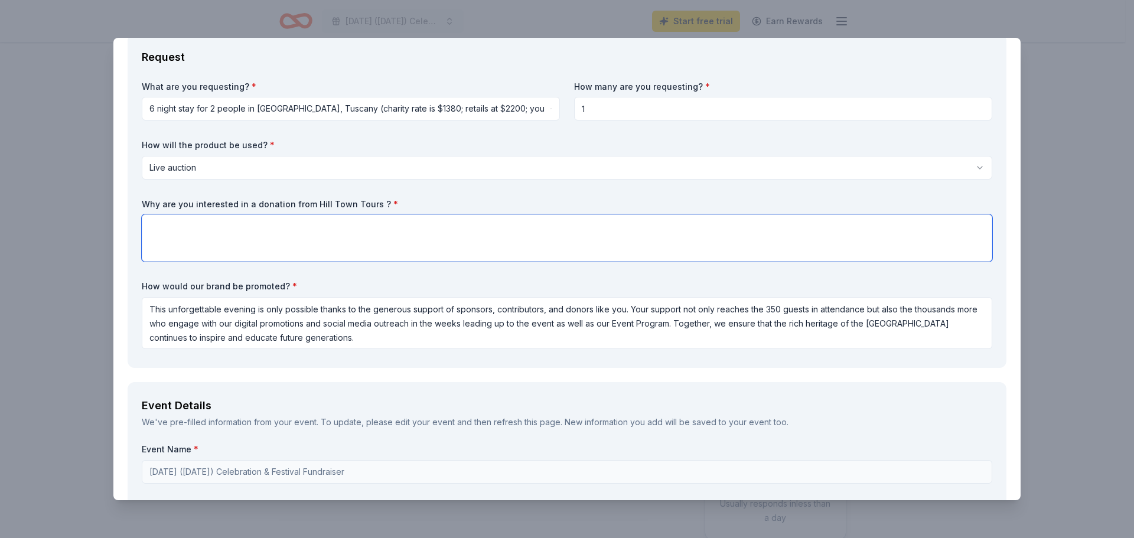 The width and height of the screenshot is (1134, 538). Describe the element at coordinates (567, 57) in the screenshot. I see `div: Request` at that location.